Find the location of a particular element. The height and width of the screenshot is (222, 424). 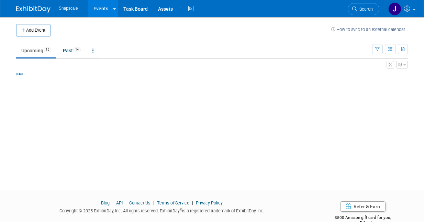

button: Add Event is located at coordinates (33, 30).